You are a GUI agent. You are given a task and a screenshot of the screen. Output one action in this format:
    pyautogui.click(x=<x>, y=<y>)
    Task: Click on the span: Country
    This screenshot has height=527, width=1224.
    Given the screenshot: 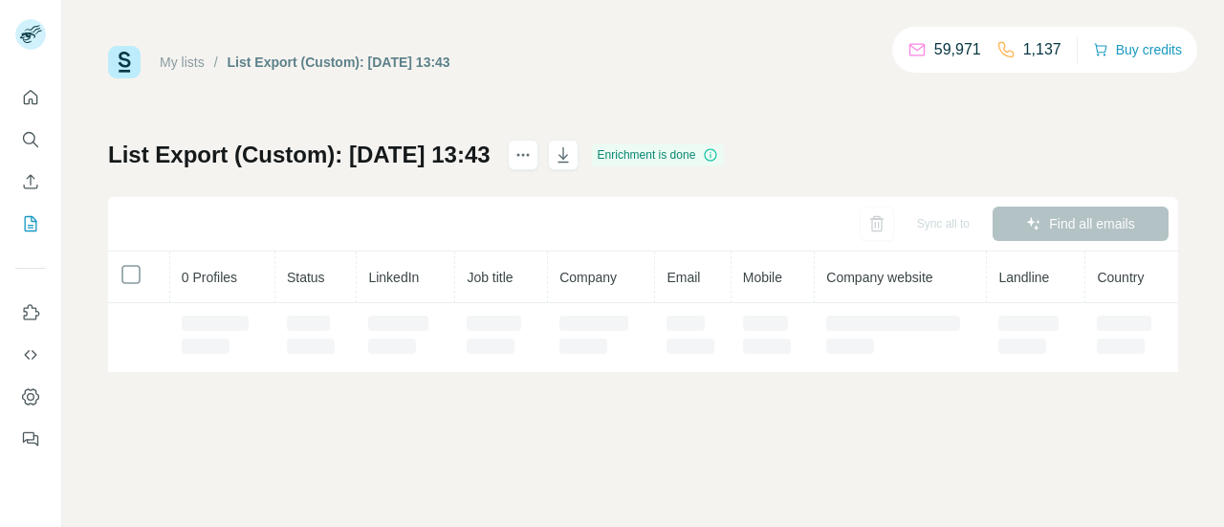 What is the action you would take?
    pyautogui.click(x=1120, y=277)
    